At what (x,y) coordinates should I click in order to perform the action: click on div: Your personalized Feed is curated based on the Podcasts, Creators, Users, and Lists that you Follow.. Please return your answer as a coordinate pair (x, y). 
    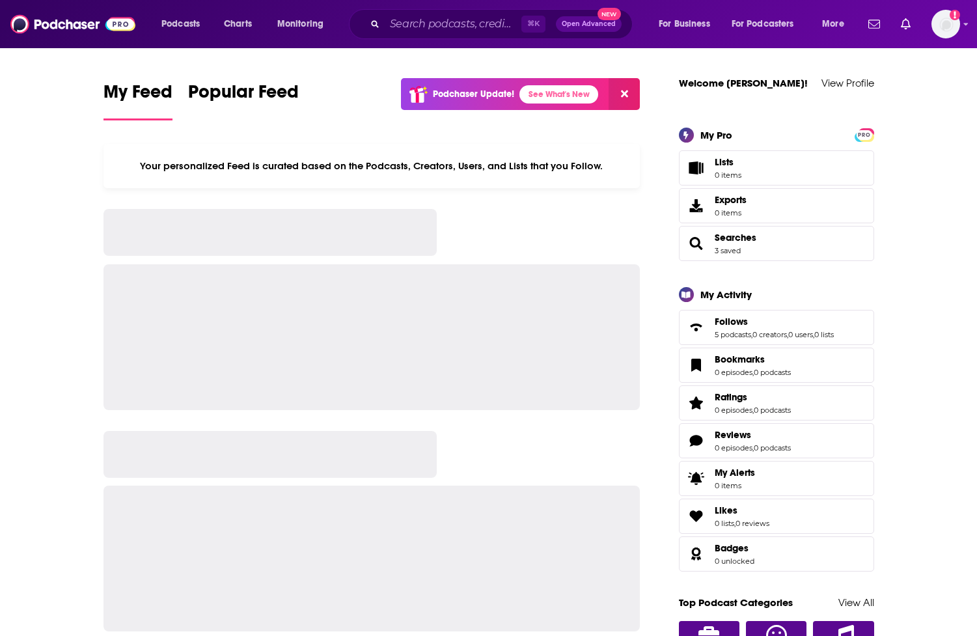
    Looking at the image, I should click on (372, 166).